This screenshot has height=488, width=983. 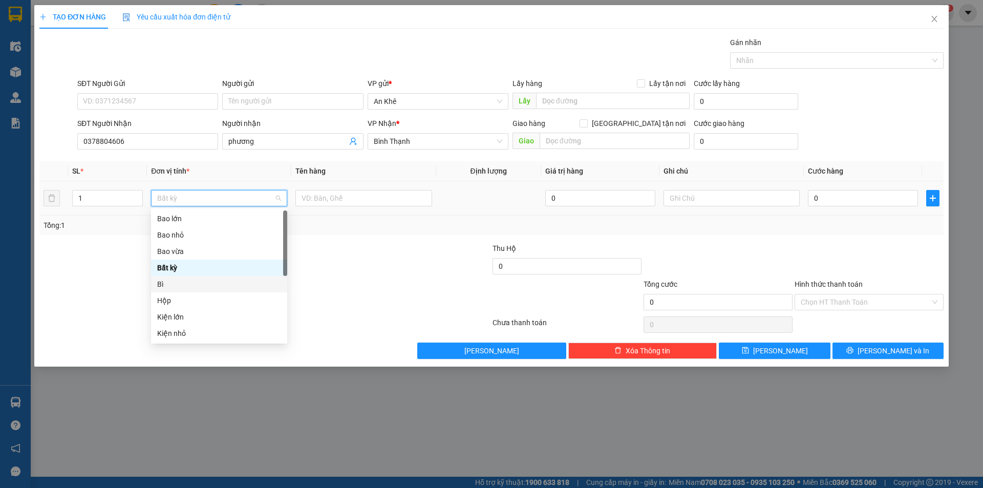 What do you see at coordinates (147, 123) in the screenshot?
I see `div: SĐT Người Nhận` at bounding box center [147, 123].